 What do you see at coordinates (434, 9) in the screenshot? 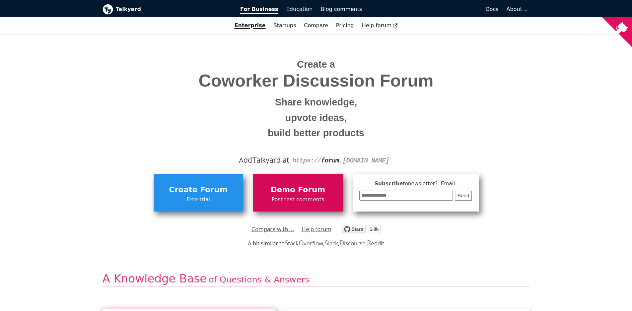
I see `a: Docs` at bounding box center [434, 9].